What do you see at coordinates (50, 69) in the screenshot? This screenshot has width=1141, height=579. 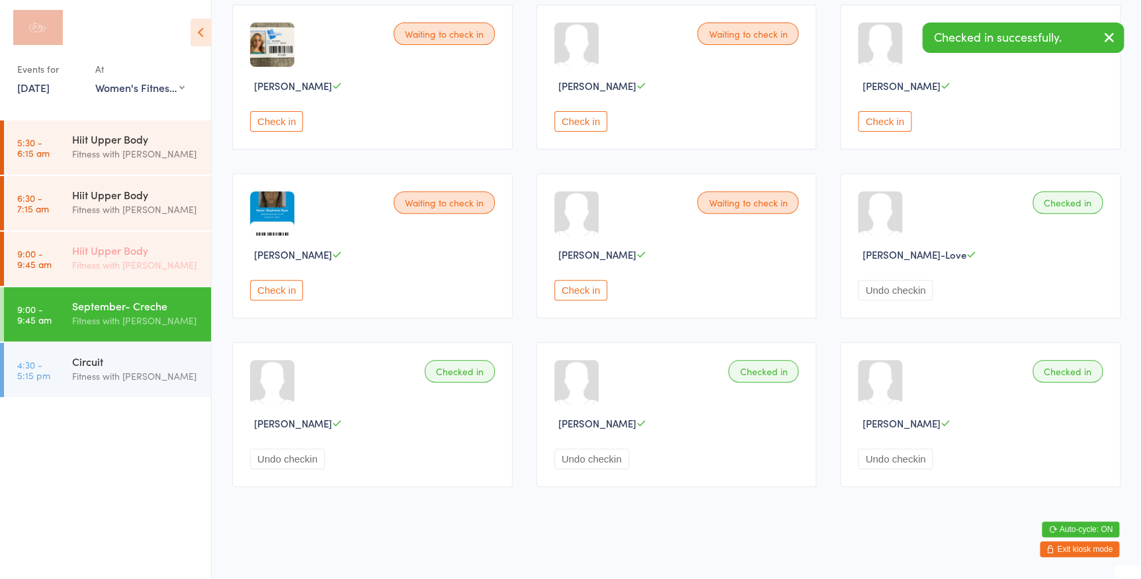 I see `div: Events for` at bounding box center [50, 69].